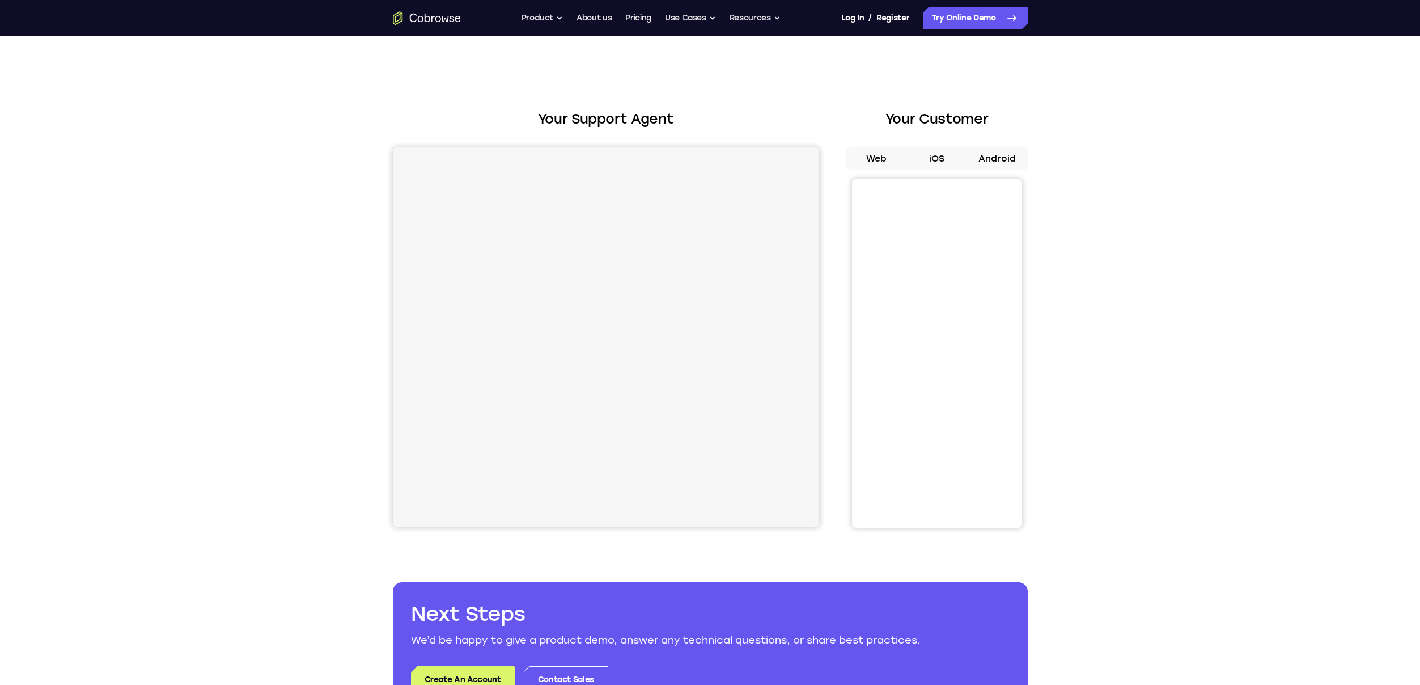 This screenshot has width=1420, height=685. What do you see at coordinates (876, 159) in the screenshot?
I see `button: Web` at bounding box center [876, 159].